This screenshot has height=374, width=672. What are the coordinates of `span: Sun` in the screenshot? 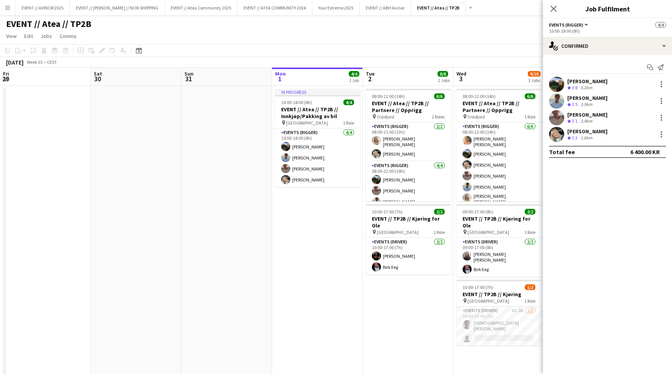 It's located at (189, 74).